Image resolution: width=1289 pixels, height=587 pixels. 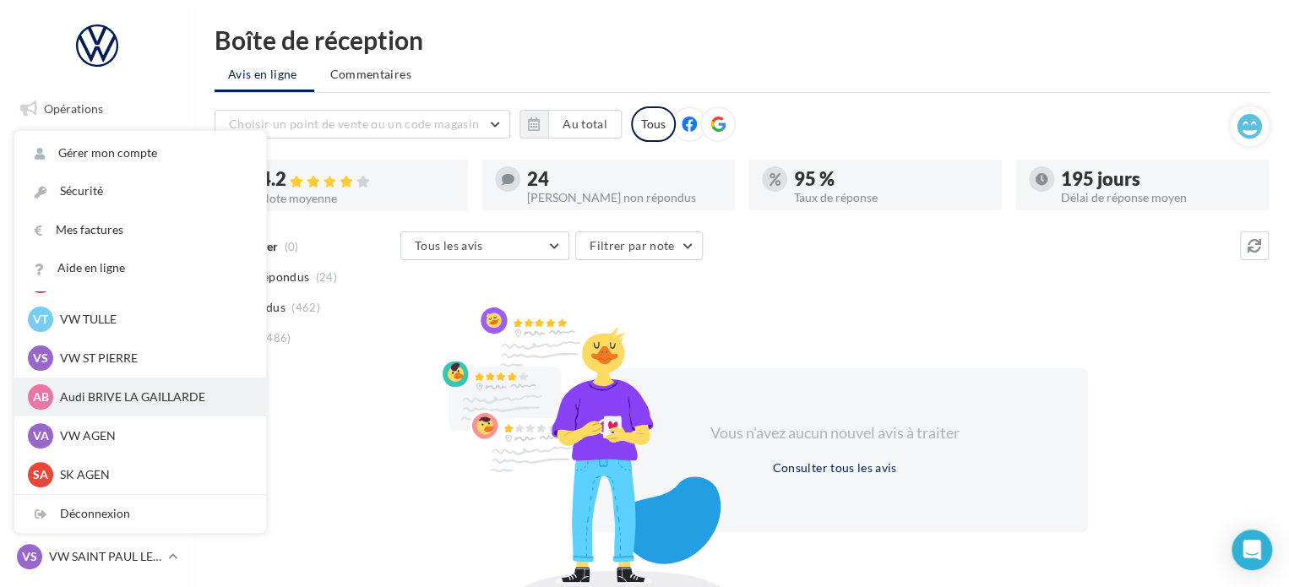 I want to click on button: Filtrer par note, so click(x=639, y=246).